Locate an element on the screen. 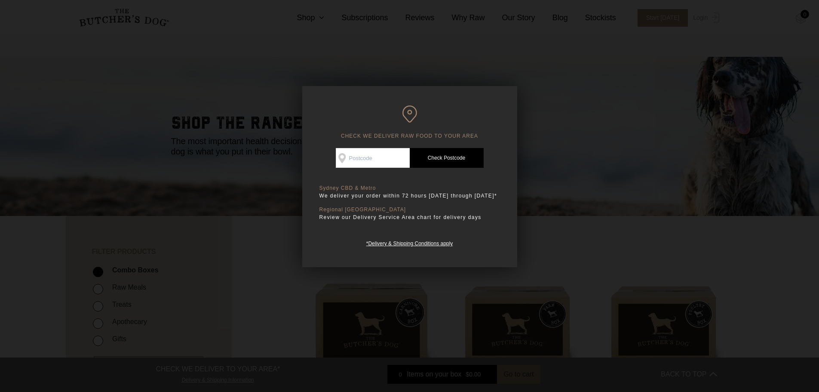 This screenshot has width=819, height=392. input: Postcode is located at coordinates (373, 158).